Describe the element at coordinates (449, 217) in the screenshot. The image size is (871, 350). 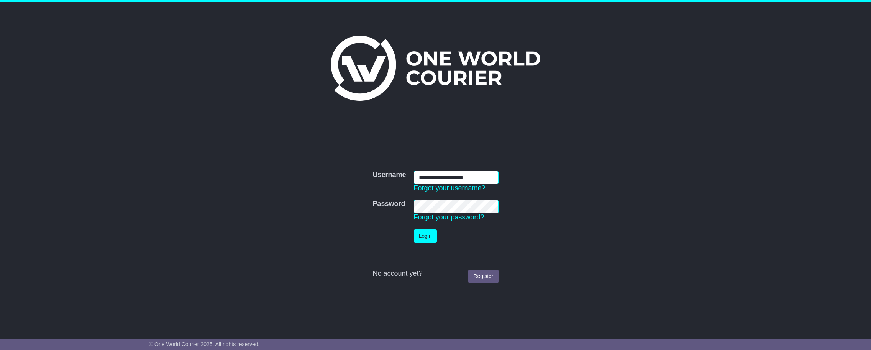
I see `a: Forgot your password?` at that location.